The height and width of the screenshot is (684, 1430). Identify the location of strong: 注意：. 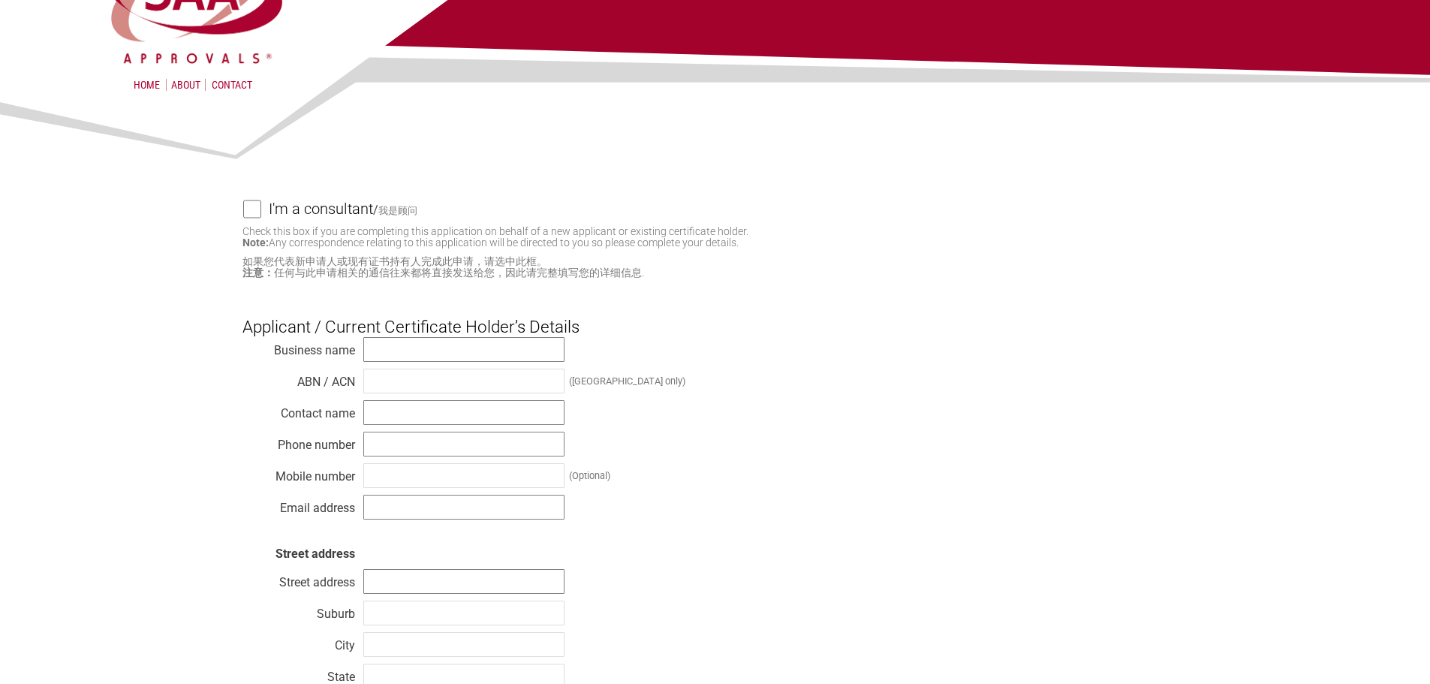
(258, 273).